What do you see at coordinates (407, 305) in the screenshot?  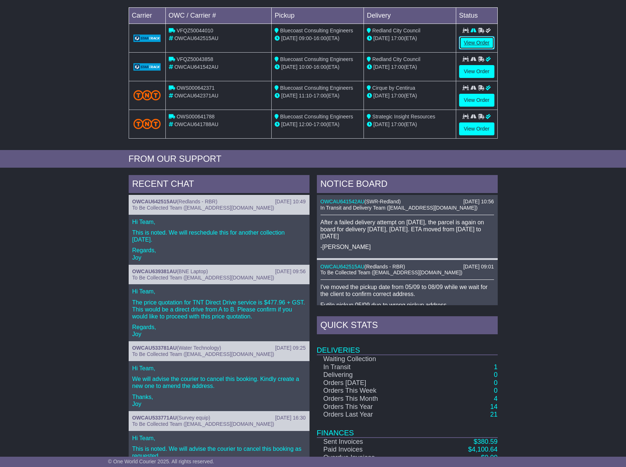 I see `p: Futile pickup 05/09 due to wrong pickup address` at bounding box center [407, 305].